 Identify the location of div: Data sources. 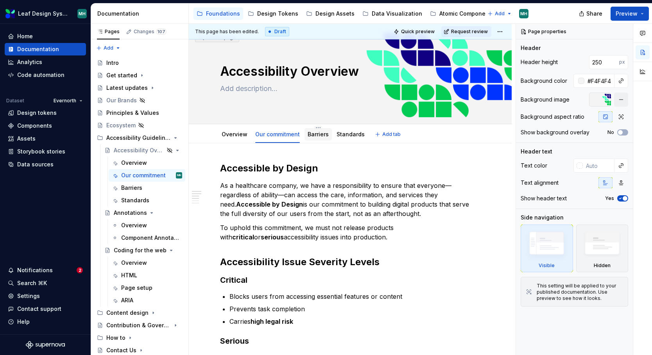
(35, 164).